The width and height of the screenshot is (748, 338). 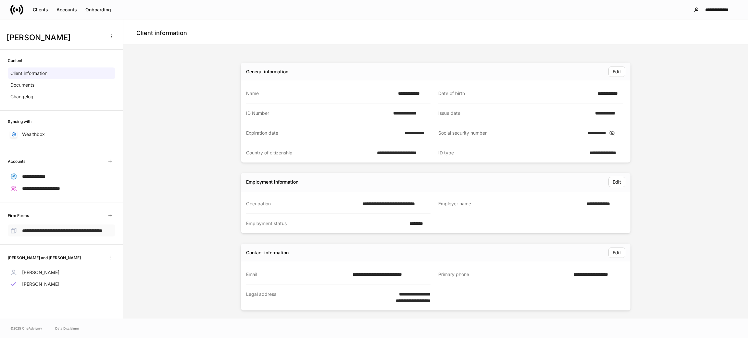 What do you see at coordinates (29, 73) in the screenshot?
I see `p: Client information` at bounding box center [29, 73].